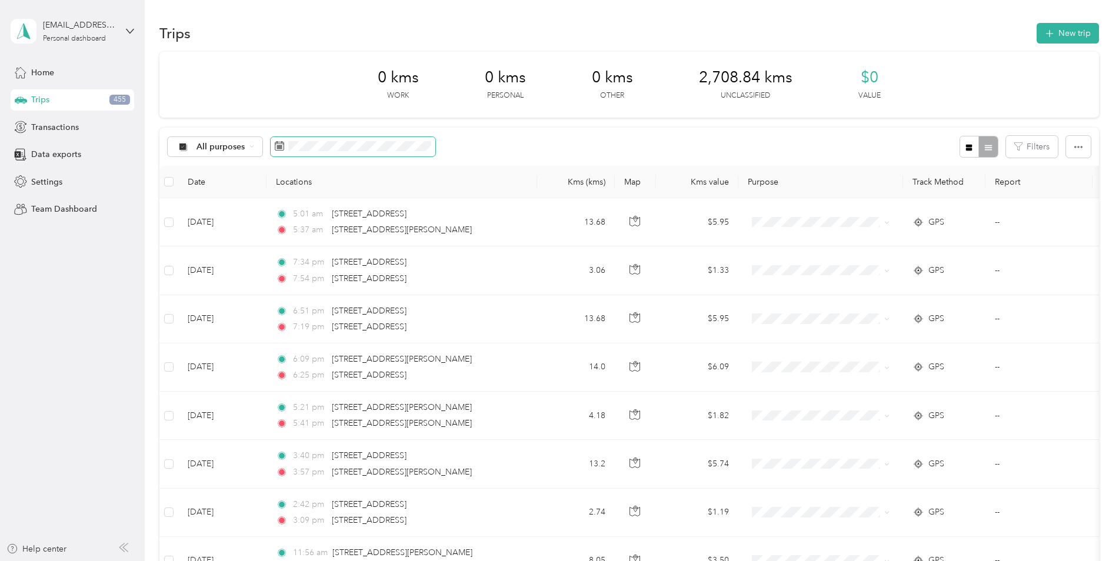  What do you see at coordinates (119, 100) in the screenshot?
I see `span: 455` at bounding box center [119, 100].